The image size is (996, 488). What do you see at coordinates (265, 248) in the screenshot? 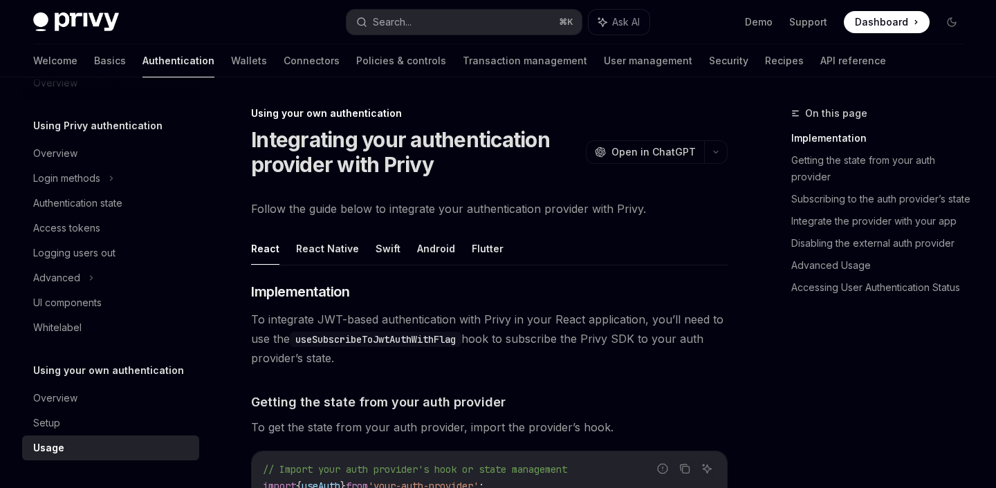
I see `button: React` at bounding box center [265, 248].